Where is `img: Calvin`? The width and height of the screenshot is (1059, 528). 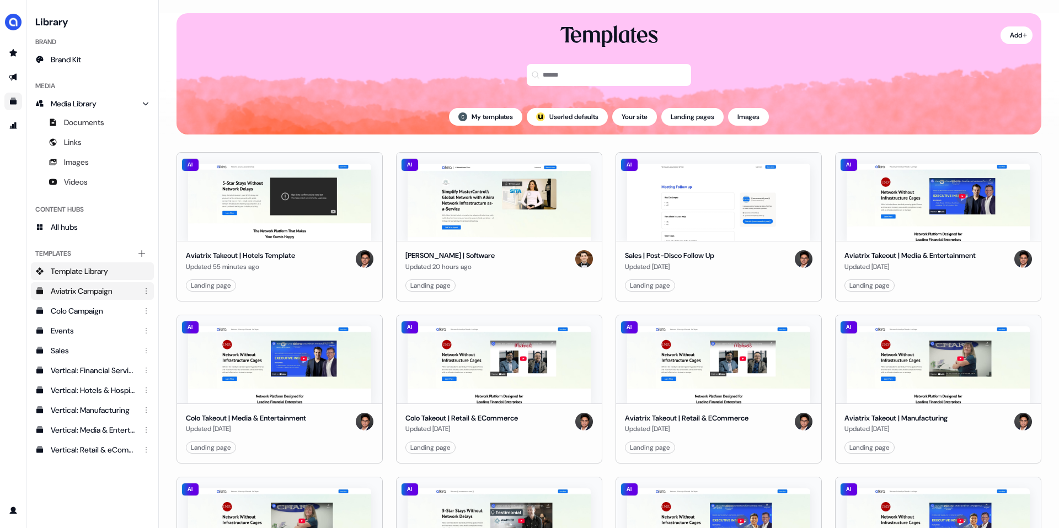 img: Calvin is located at coordinates (463, 117).